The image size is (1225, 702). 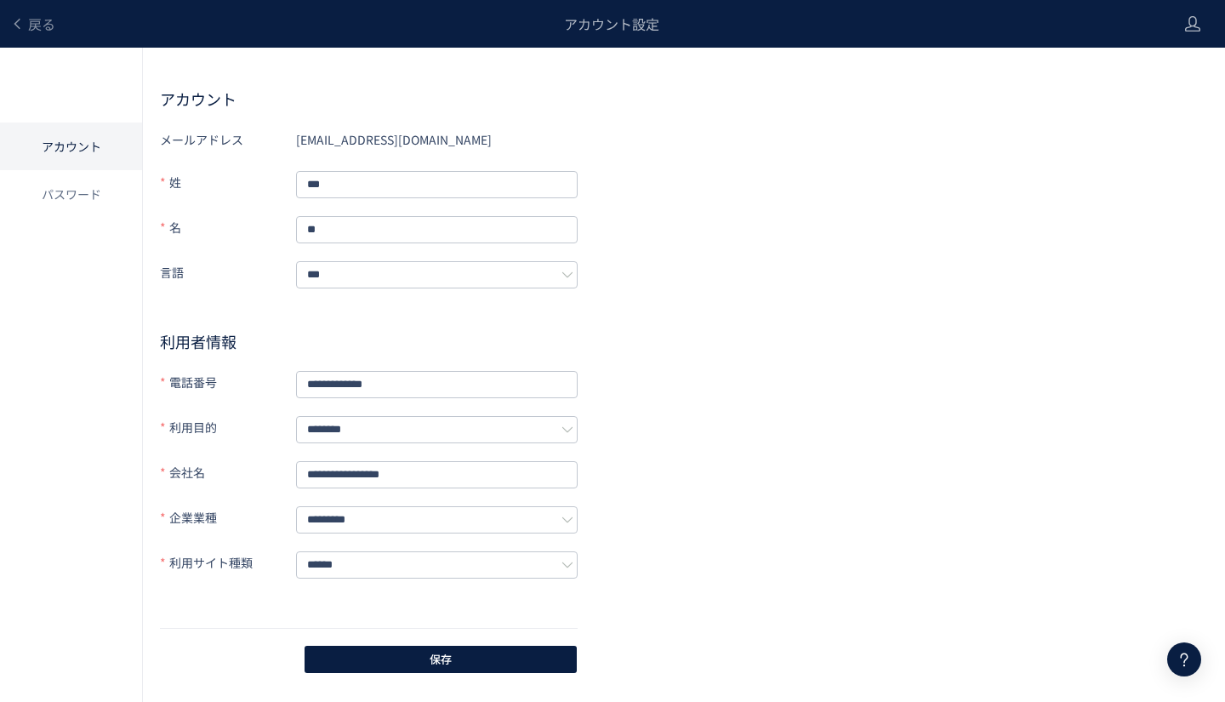 I want to click on label: 電話番号, so click(x=228, y=383).